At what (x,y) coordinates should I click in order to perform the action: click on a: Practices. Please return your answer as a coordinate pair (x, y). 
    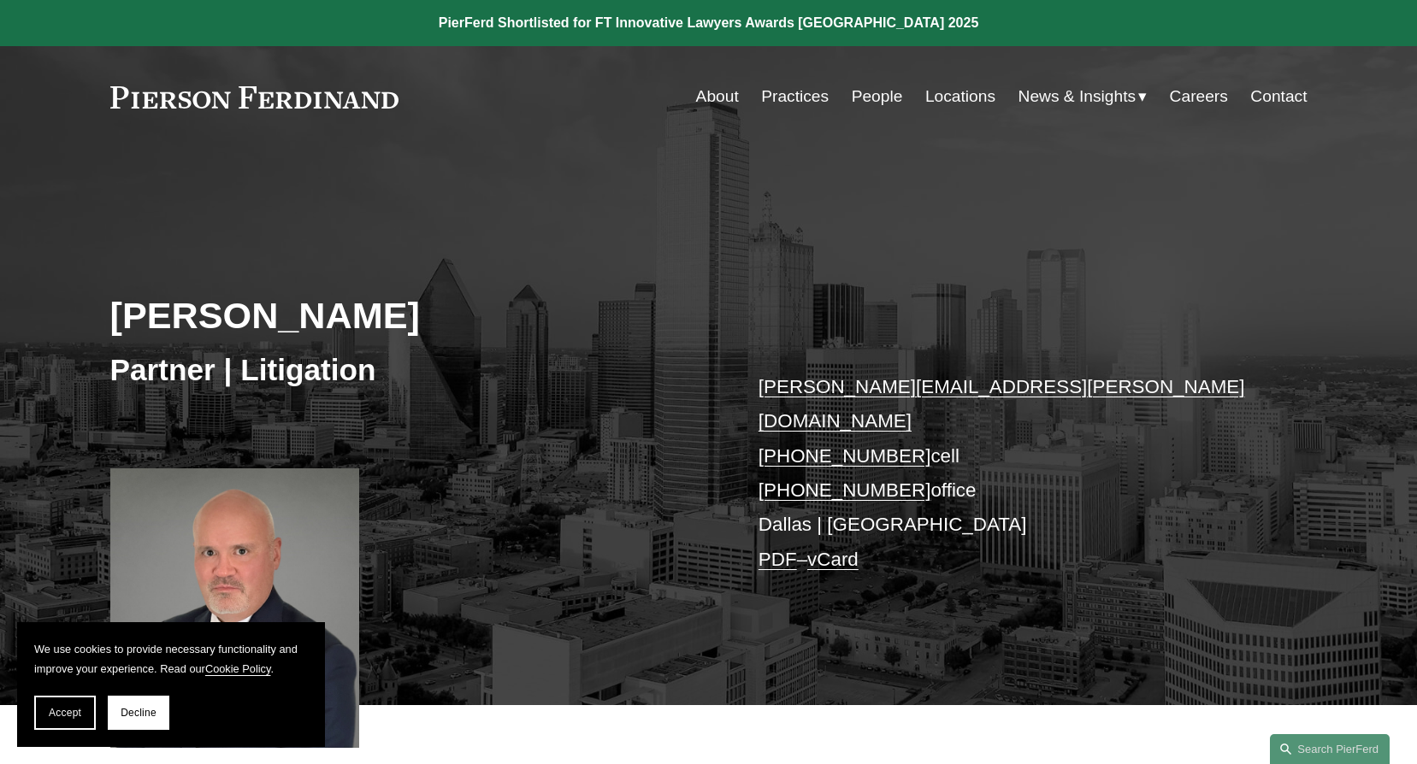
    Looking at the image, I should click on (794, 97).